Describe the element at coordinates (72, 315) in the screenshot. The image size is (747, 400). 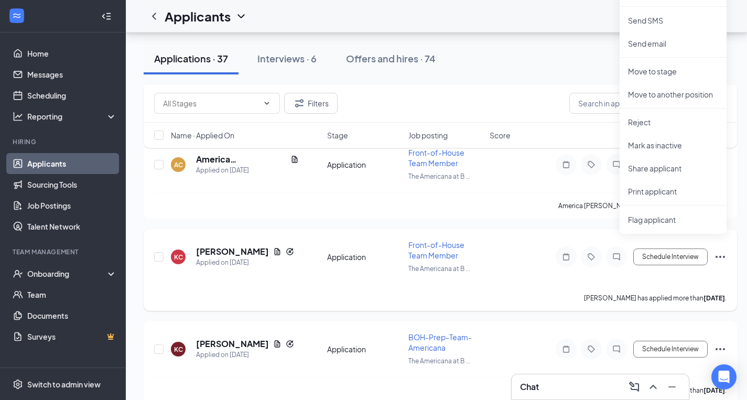
I see `a: Documents` at that location.